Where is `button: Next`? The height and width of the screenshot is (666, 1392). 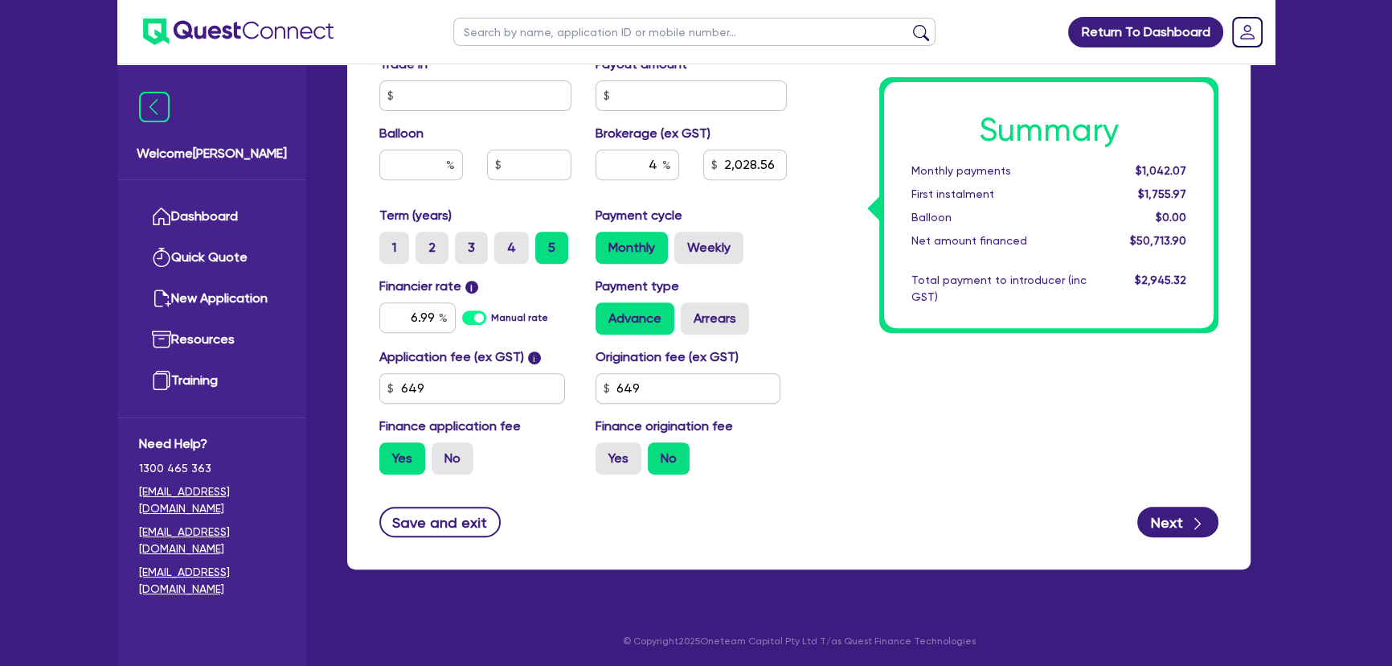 button: Next is located at coordinates (1178, 522).